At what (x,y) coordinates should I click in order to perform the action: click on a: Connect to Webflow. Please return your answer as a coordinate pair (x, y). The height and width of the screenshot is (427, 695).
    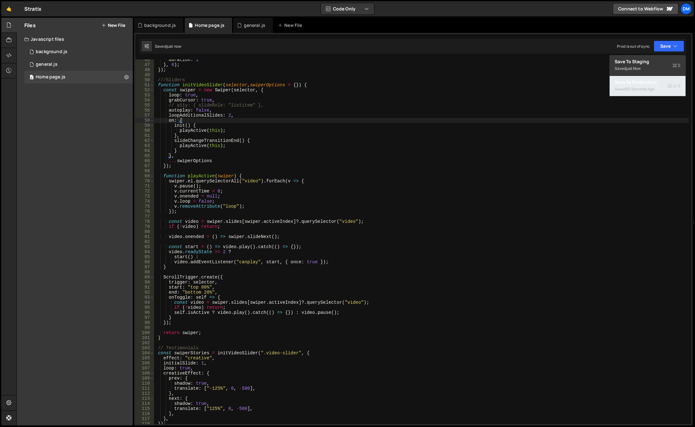
    Looking at the image, I should click on (646, 9).